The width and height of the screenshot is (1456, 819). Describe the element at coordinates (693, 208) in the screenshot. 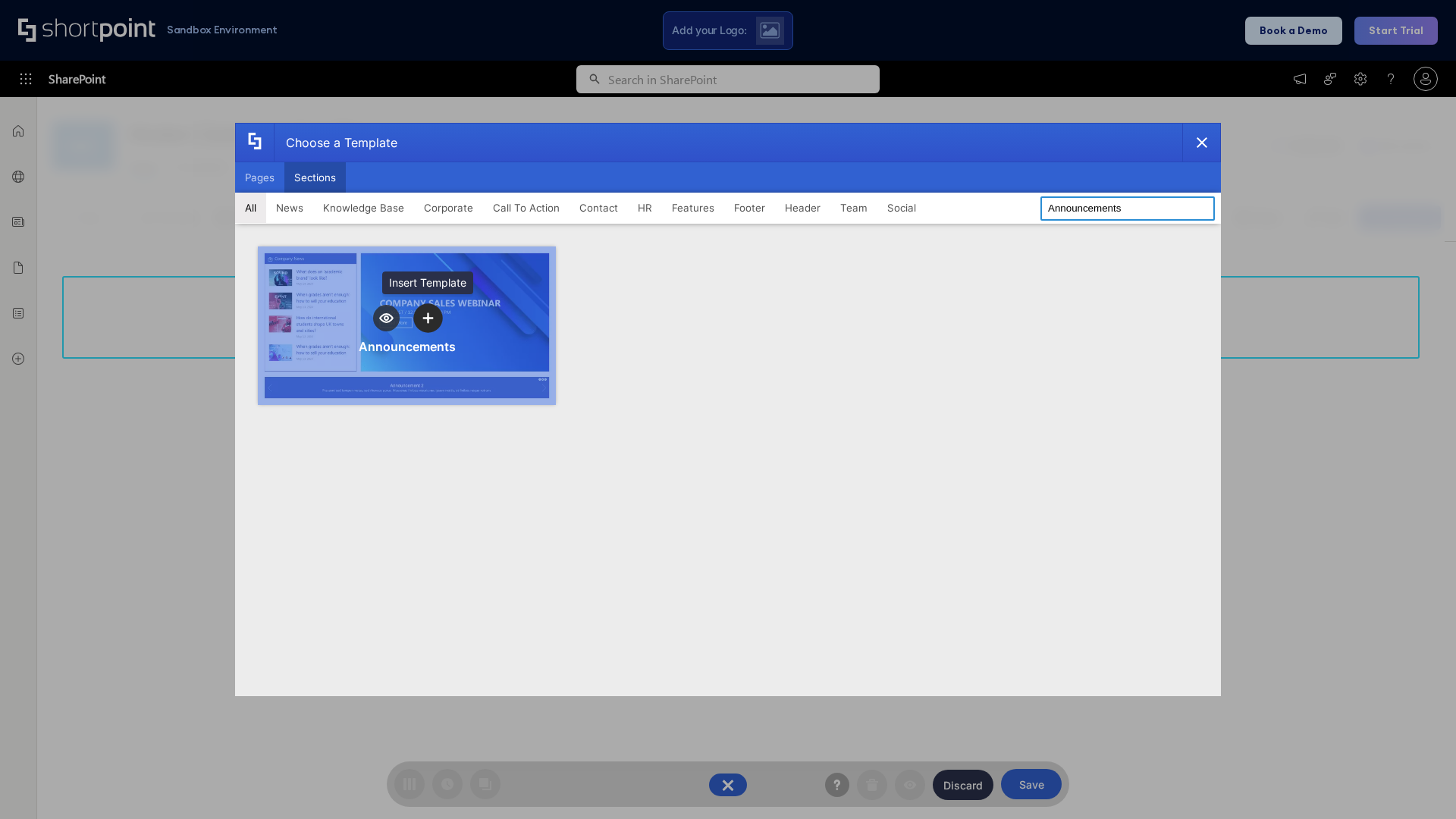

I see `button: Features` at that location.